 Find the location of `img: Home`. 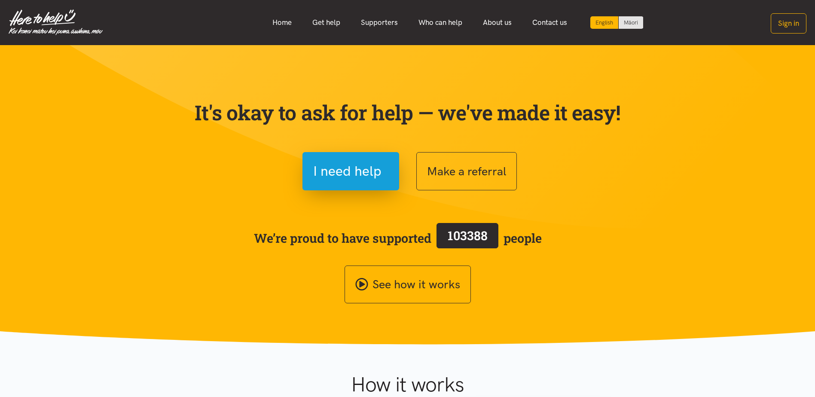

img: Home is located at coordinates (55, 22).